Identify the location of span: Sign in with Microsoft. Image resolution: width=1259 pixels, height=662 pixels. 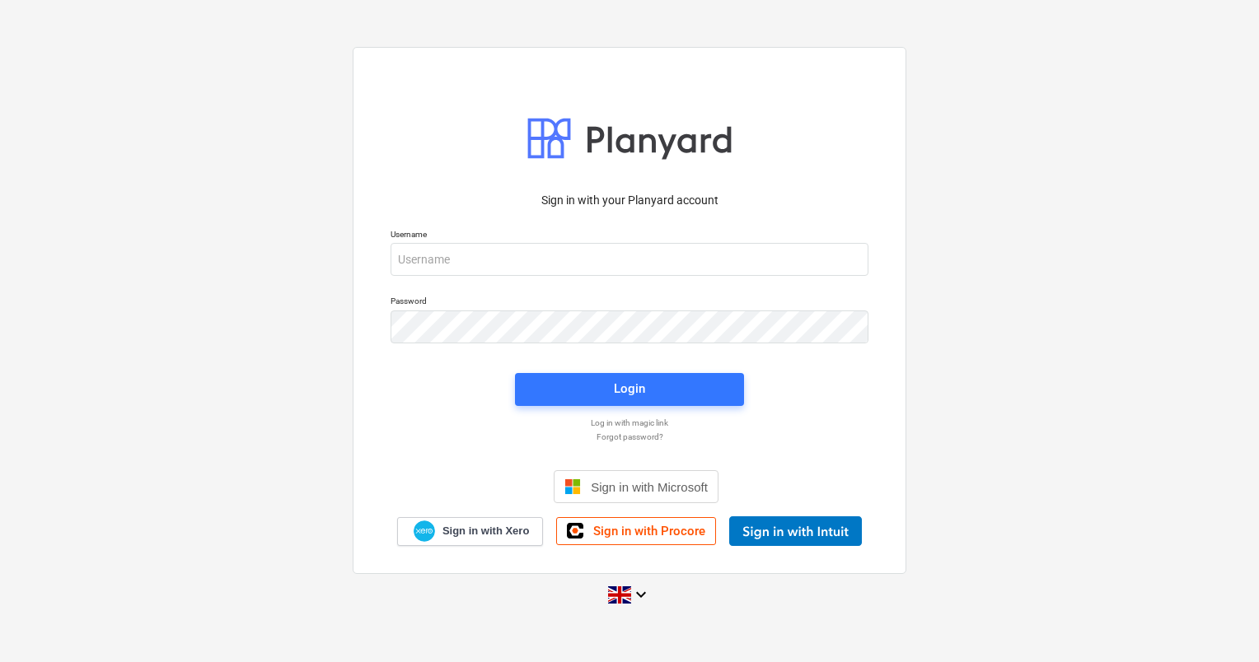
(649, 487).